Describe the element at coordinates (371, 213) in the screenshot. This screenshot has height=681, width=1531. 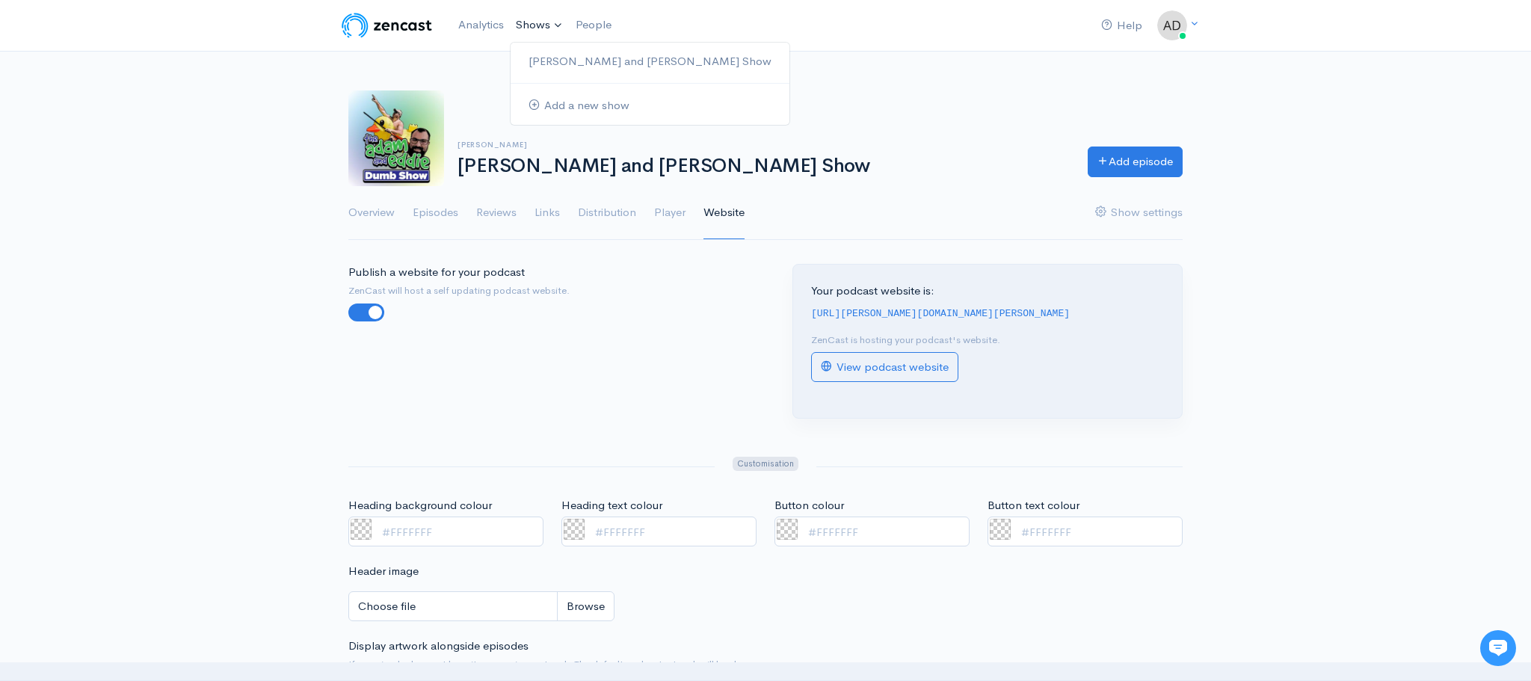
I see `a: Overview` at that location.